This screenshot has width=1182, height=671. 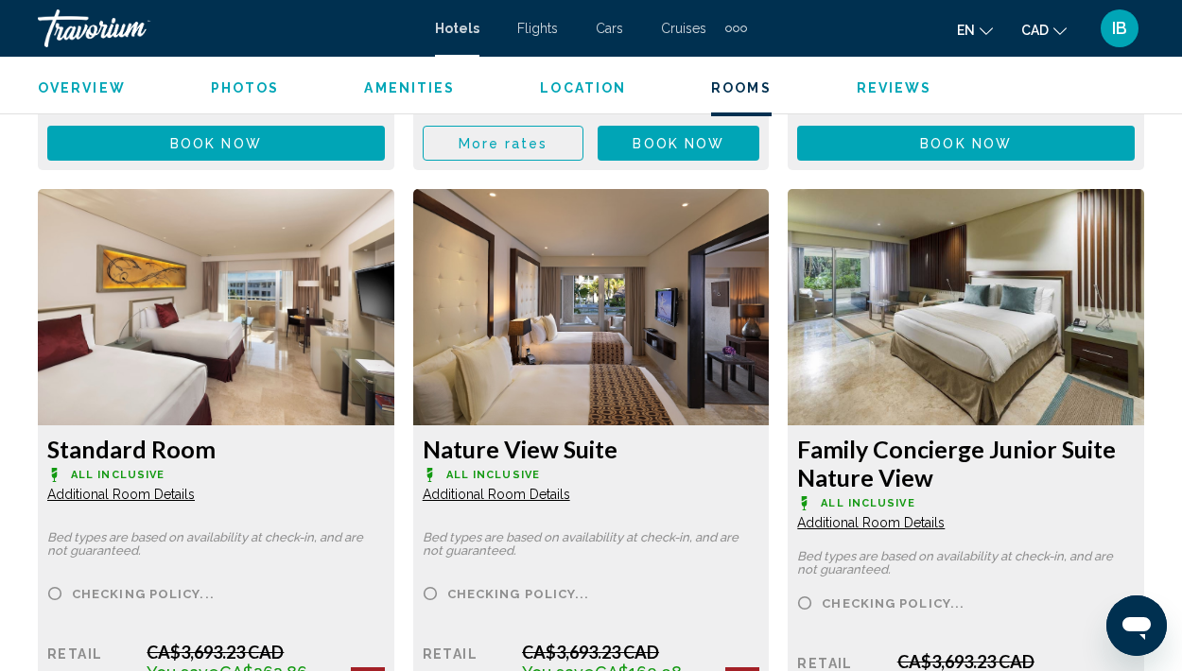 I want to click on button: Photos, so click(x=245, y=88).